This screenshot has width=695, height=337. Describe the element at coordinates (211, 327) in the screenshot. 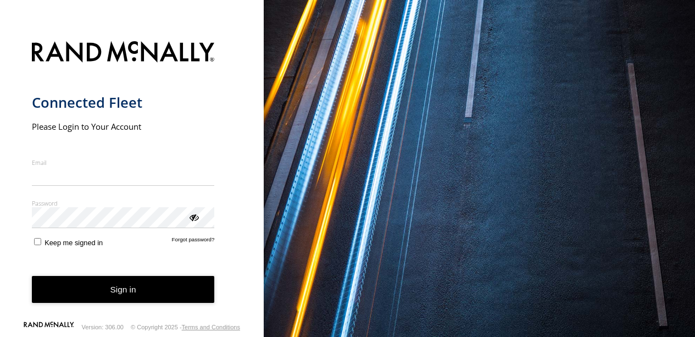

I see `a: Terms and Conditions` at that location.